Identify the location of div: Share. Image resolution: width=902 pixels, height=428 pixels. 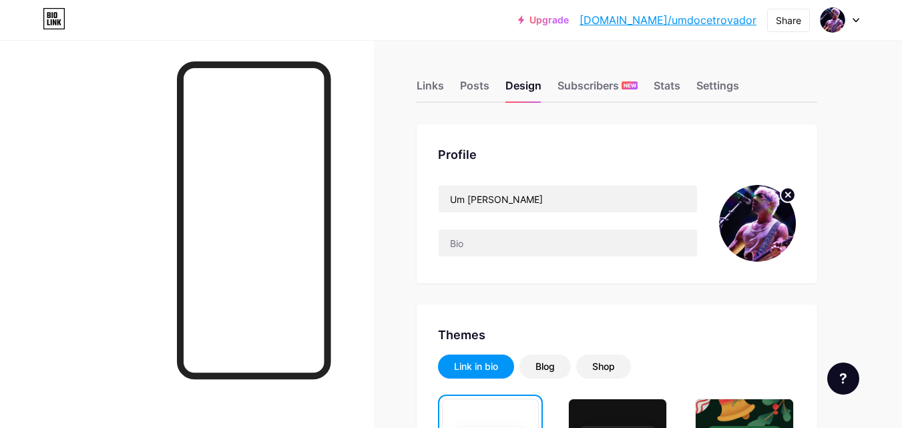
(788, 20).